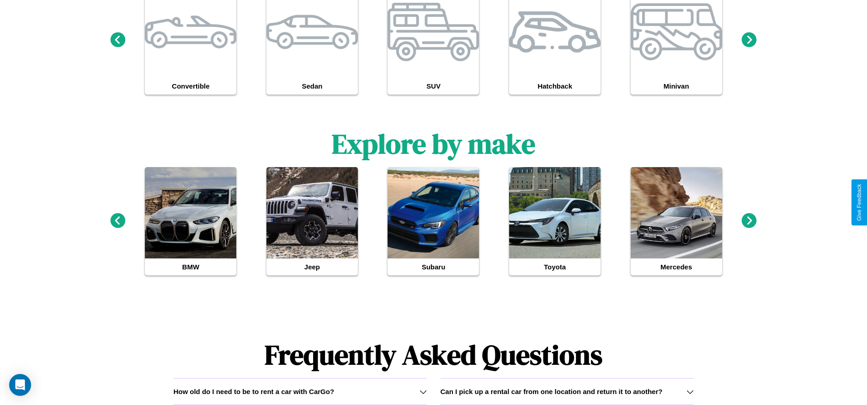 This screenshot has height=405, width=867. What do you see at coordinates (312, 86) in the screenshot?
I see `h4: Sedan` at bounding box center [312, 86].